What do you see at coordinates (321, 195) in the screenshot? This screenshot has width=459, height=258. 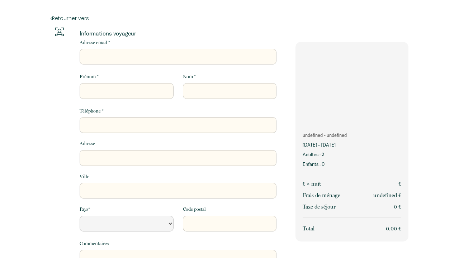 I see `p: Frais de ménage` at bounding box center [321, 195].